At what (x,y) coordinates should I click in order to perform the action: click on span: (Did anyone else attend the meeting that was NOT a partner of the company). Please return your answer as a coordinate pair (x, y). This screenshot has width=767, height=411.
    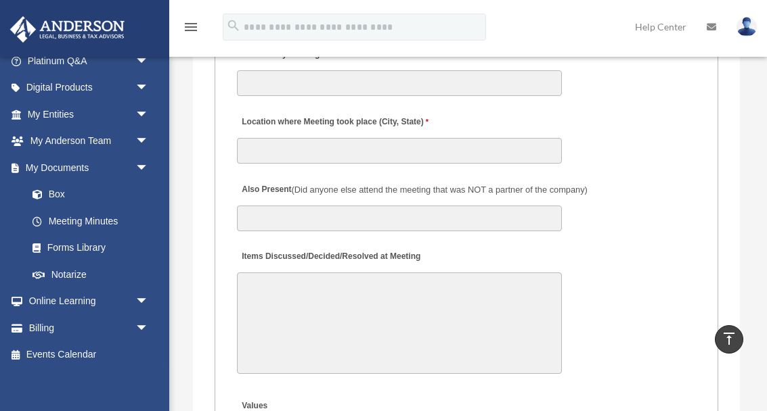
    Looking at the image, I should click on (439, 189).